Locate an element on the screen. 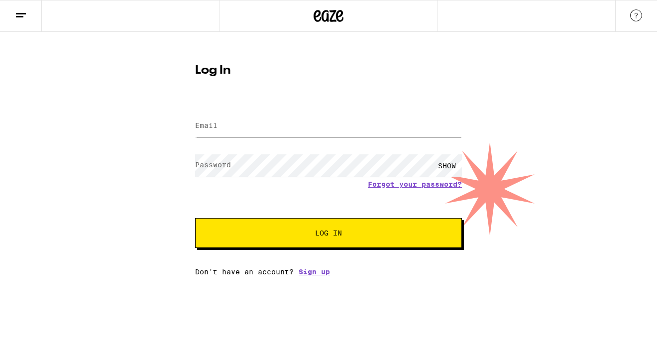 This screenshot has width=657, height=349. a: Forgot your password? is located at coordinates (414, 184).